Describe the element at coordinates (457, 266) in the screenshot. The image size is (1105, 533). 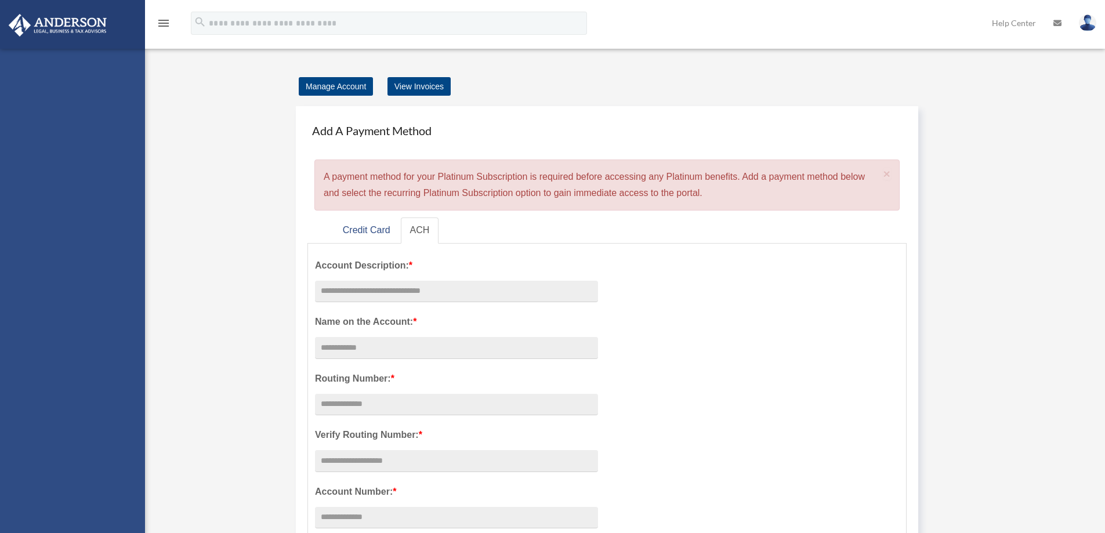
I see `label: Account Description:` at that location.